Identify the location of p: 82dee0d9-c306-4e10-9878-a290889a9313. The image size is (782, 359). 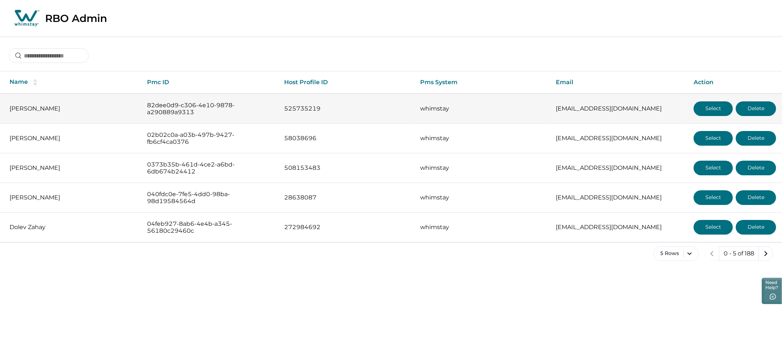
(209, 109).